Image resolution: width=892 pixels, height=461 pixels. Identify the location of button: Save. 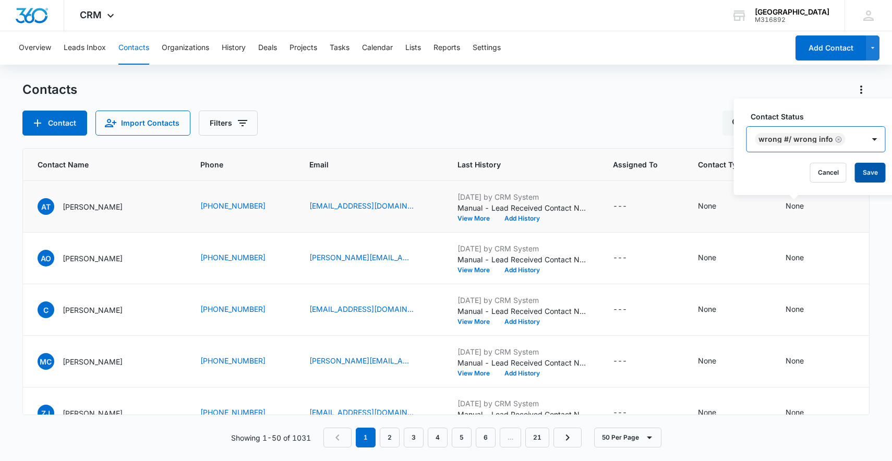
(870, 173).